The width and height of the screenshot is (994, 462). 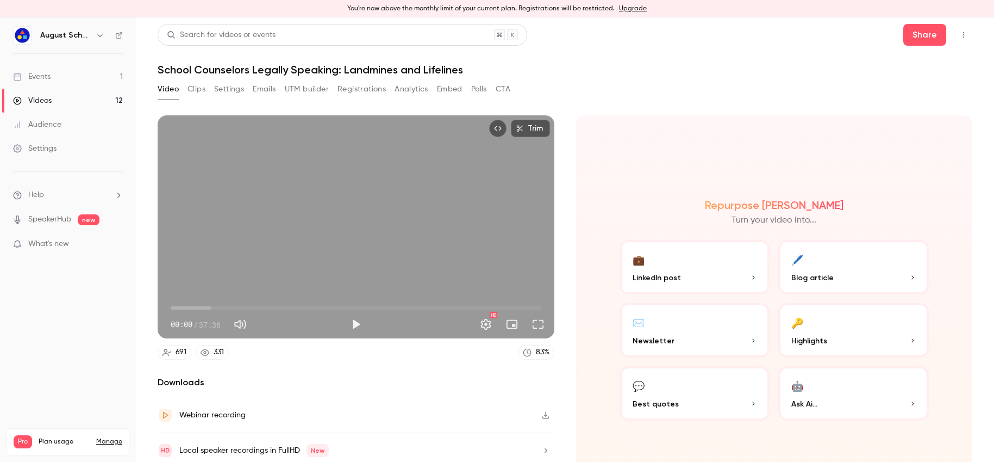 I want to click on div: 83 %, so click(x=543, y=352).